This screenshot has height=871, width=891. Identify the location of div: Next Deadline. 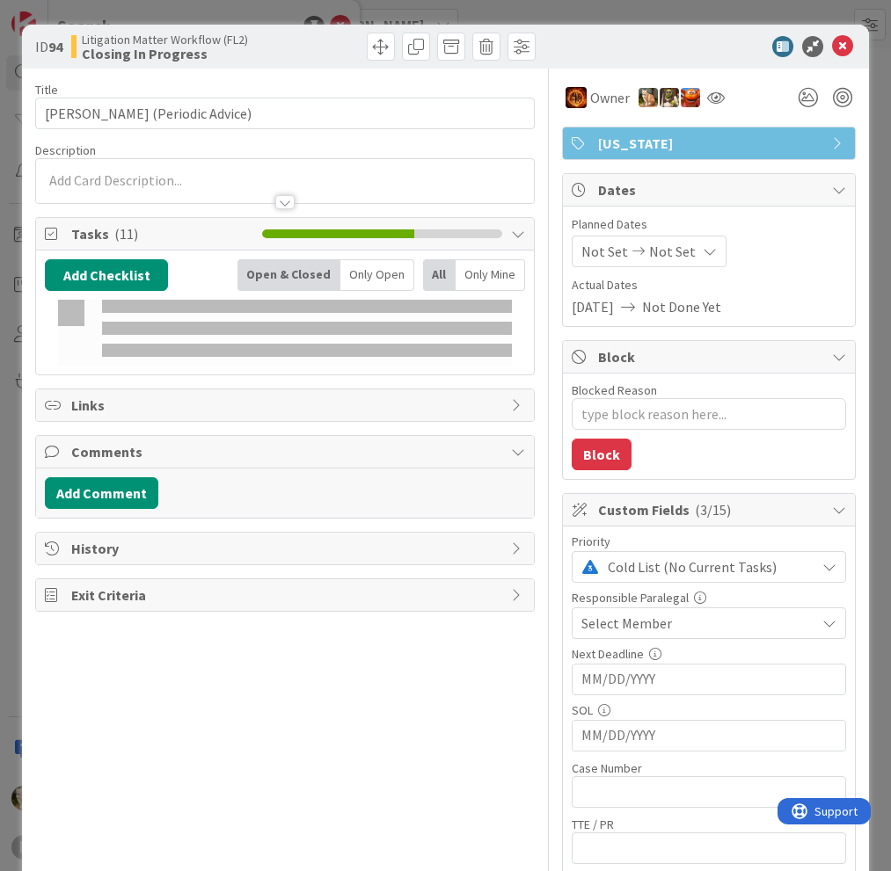
(709, 654).